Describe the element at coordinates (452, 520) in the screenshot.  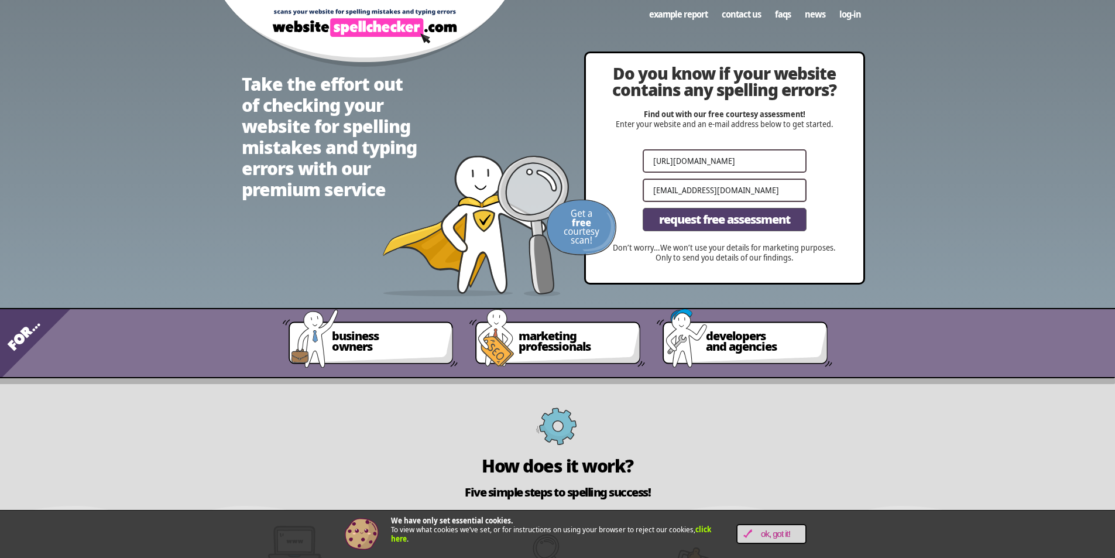
I see `strong: We have only set essential cookies.` at that location.